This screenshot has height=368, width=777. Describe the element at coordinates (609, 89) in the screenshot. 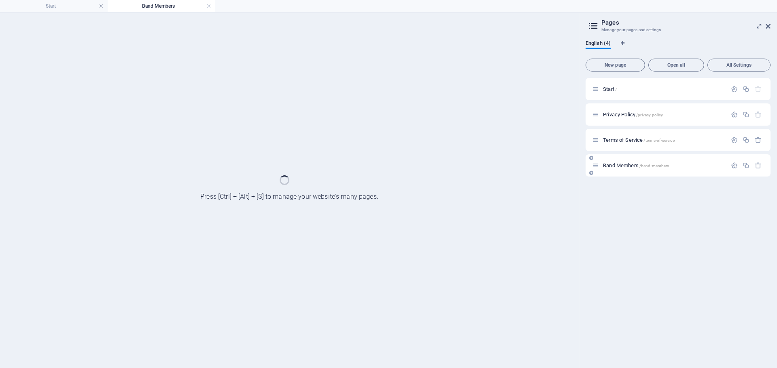

I see `span: Start` at that location.